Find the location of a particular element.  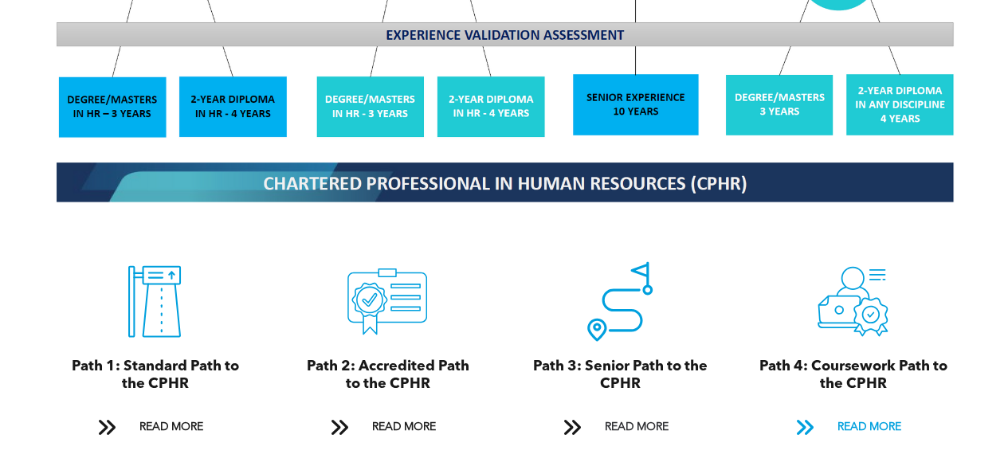

span: Path 2: Accredited Path to the CPHR is located at coordinates (387, 375).